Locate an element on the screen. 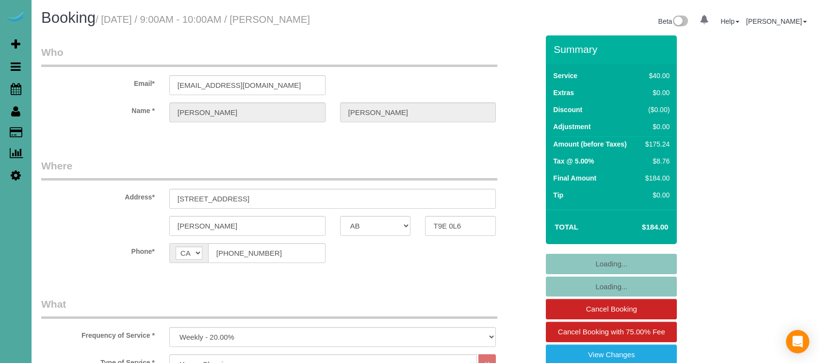 This screenshot has width=819, height=363. legend: Who is located at coordinates (269, 56).